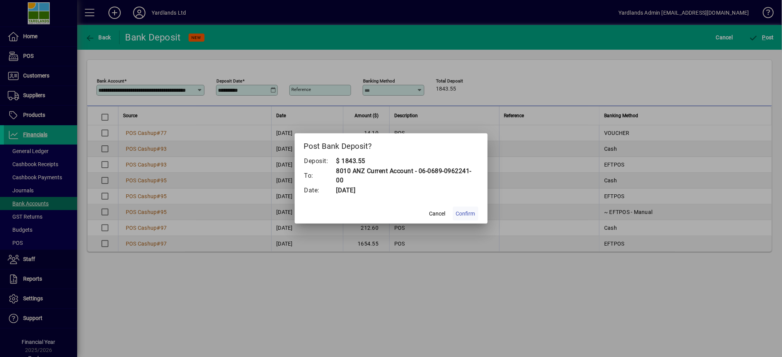 The width and height of the screenshot is (782, 357). Describe the element at coordinates (320, 161) in the screenshot. I see `td: Deposit:` at that location.